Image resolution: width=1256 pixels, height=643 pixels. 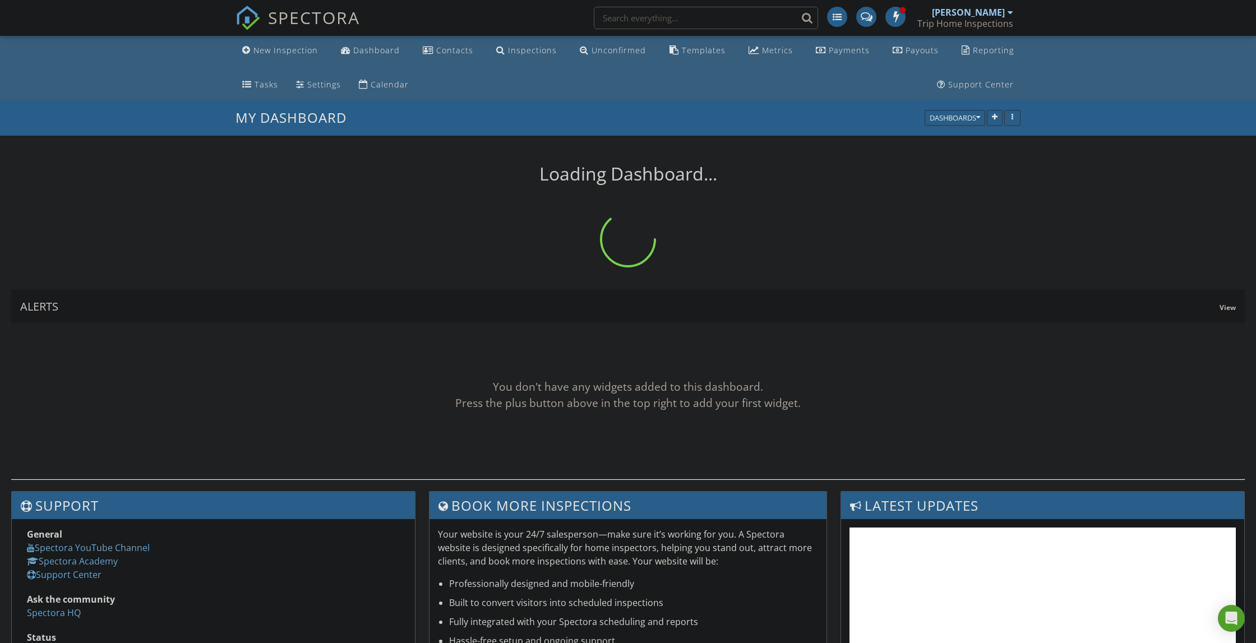 What do you see at coordinates (849, 50) in the screenshot?
I see `div: Payments` at bounding box center [849, 50].